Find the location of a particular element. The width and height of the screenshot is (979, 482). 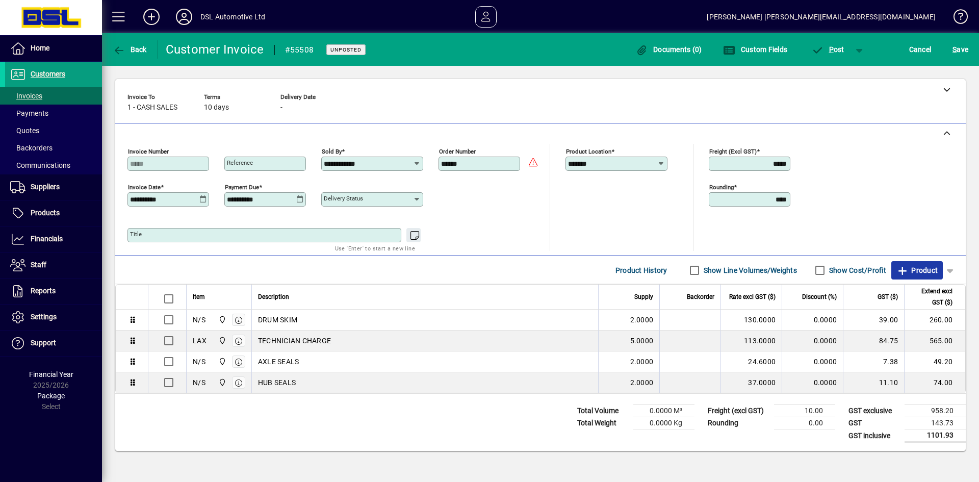

span: HUB SEALS is located at coordinates (277, 382).